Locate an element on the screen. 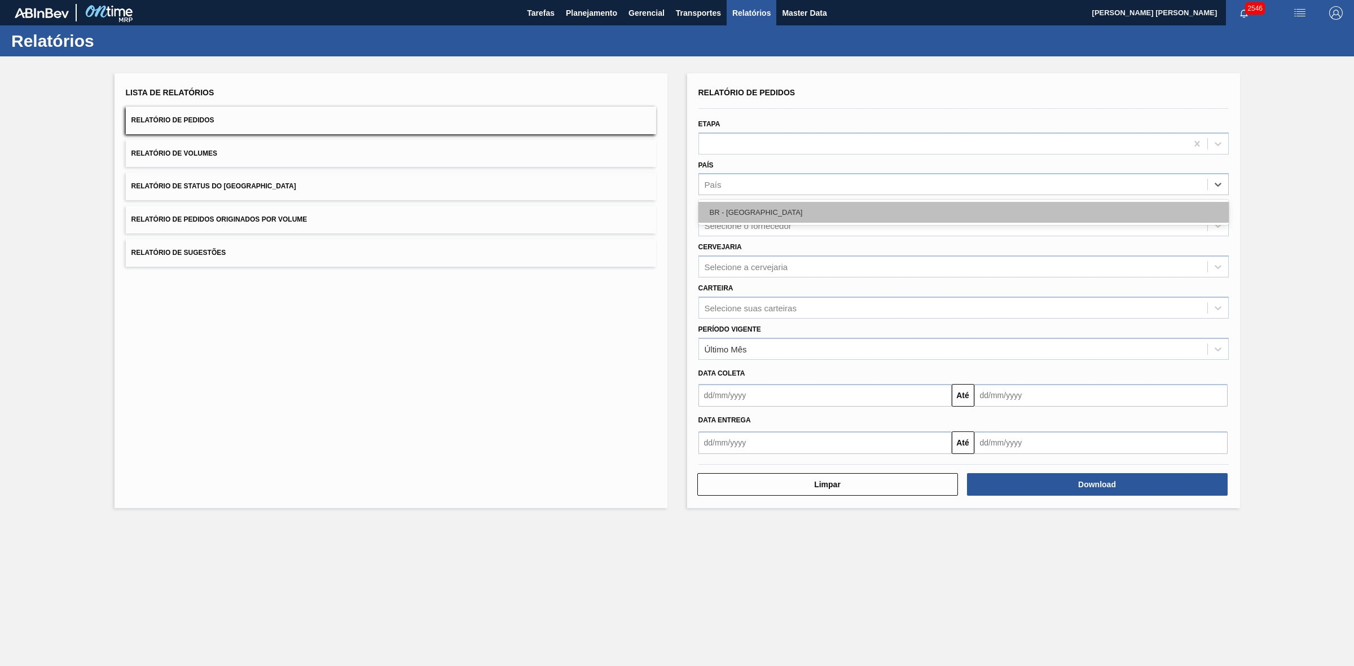  label: Cervejaria is located at coordinates (720, 247).